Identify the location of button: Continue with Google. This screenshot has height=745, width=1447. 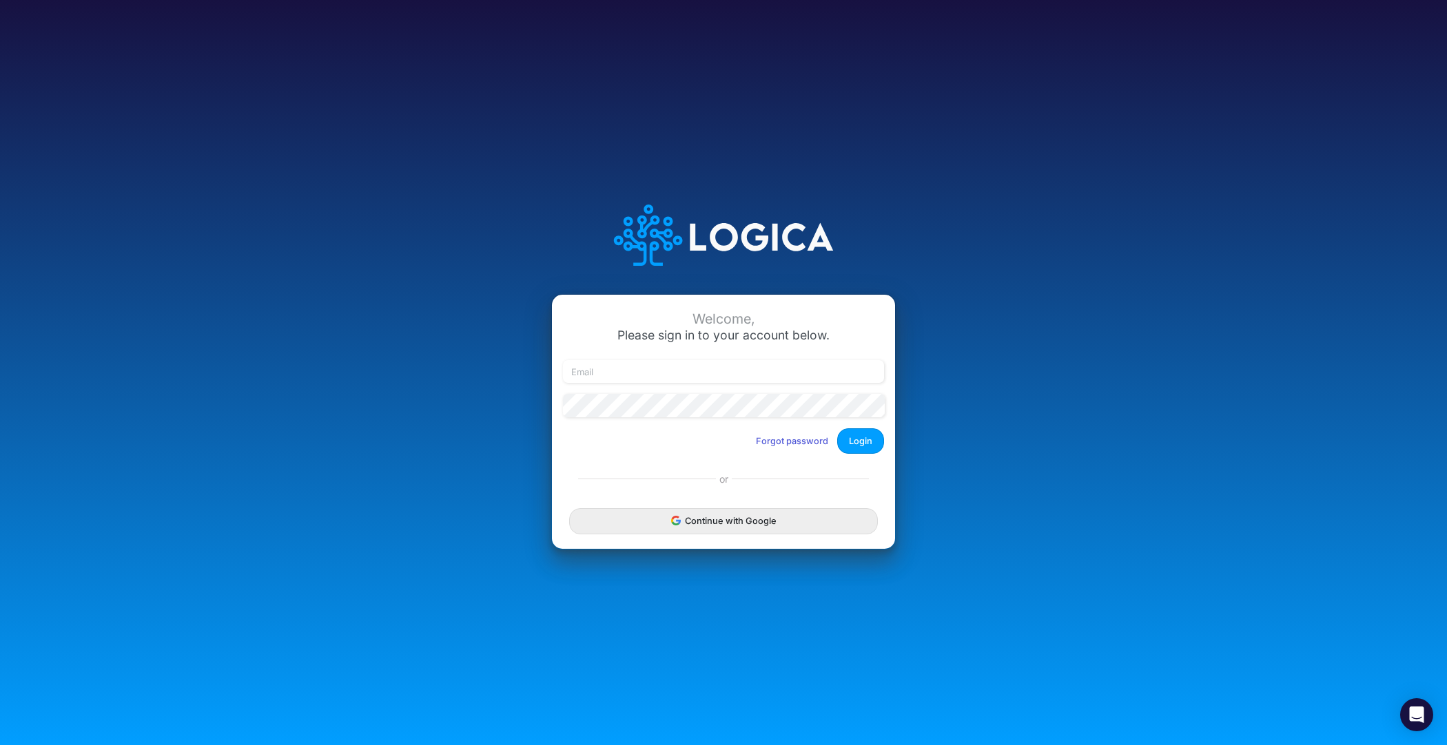
(723, 521).